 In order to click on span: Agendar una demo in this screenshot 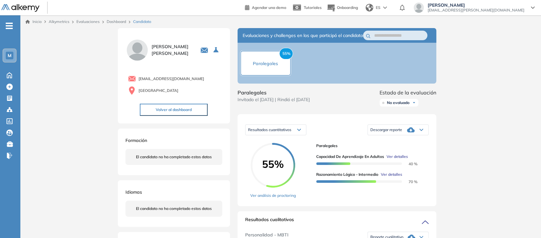, I will do `click(269, 7)`.